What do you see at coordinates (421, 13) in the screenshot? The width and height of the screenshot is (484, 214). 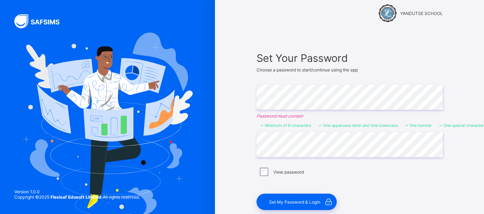 I see `span: YANDUTSE SCHOOL` at bounding box center [421, 13].